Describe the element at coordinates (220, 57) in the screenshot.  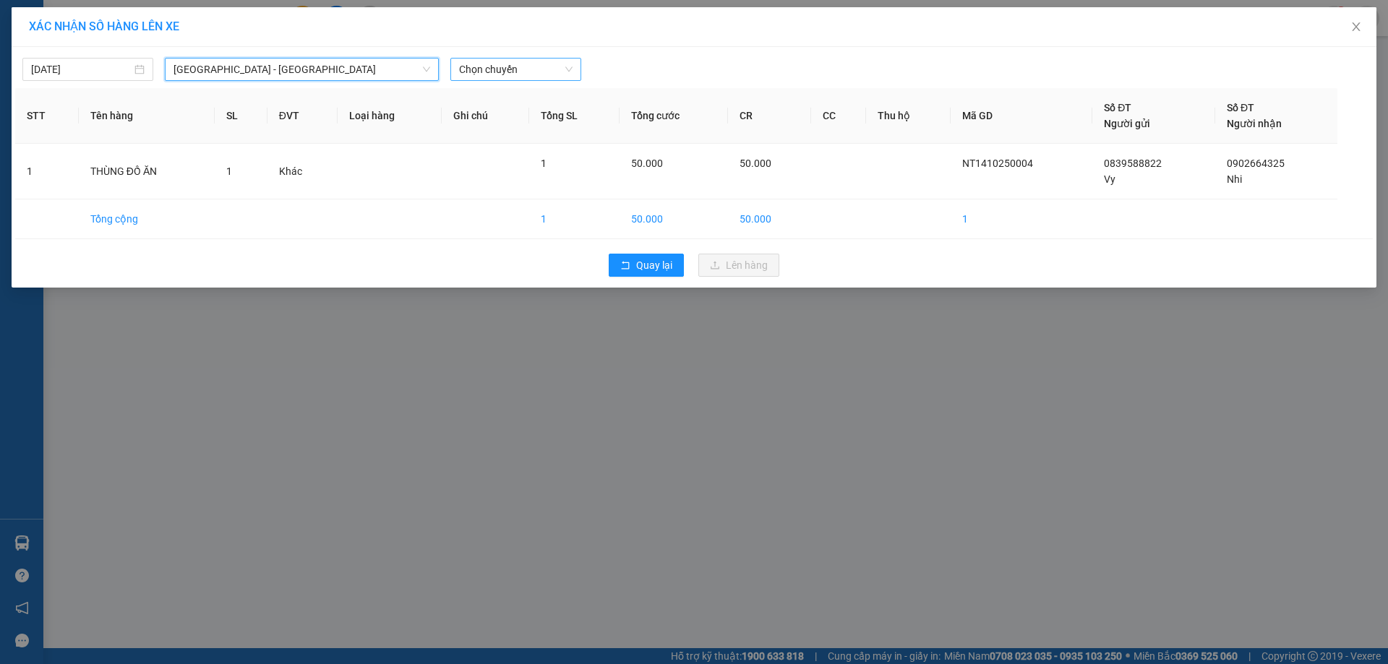
I see `div: 0902664325` at that location.